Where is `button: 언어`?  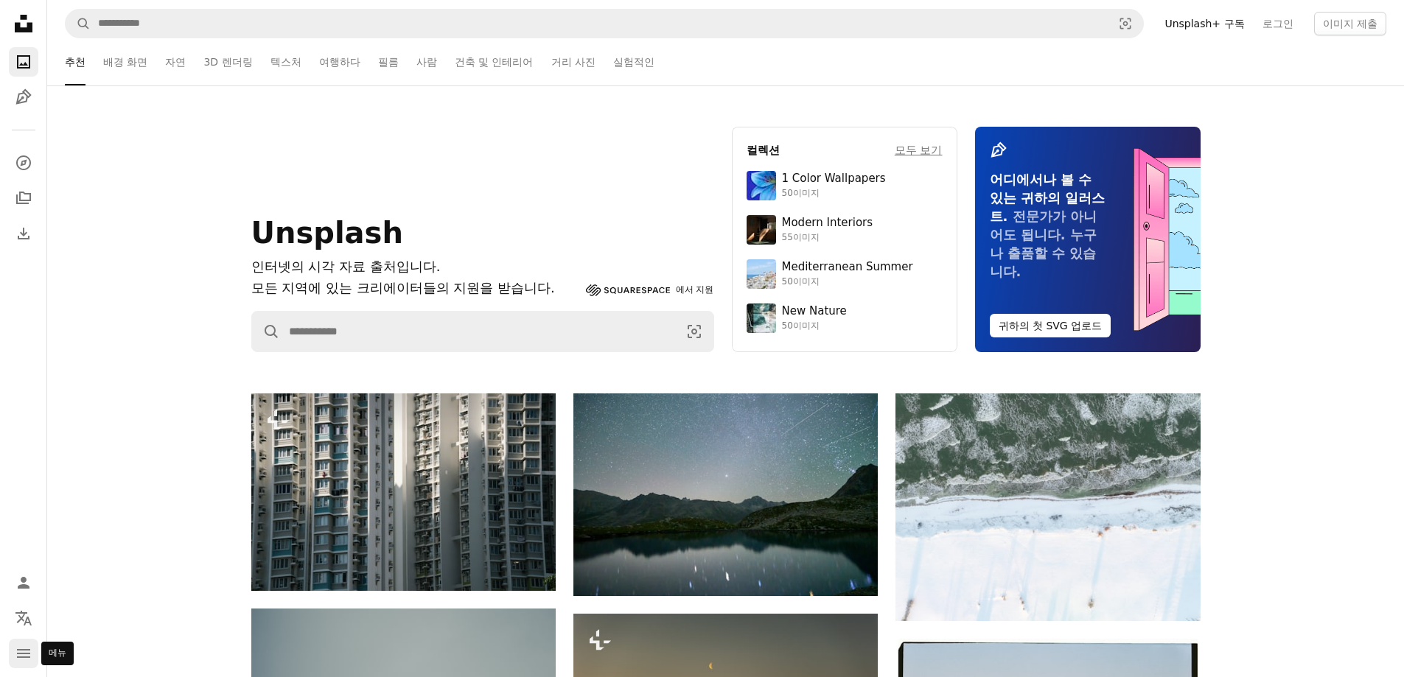 button: 언어 is located at coordinates (24, 618).